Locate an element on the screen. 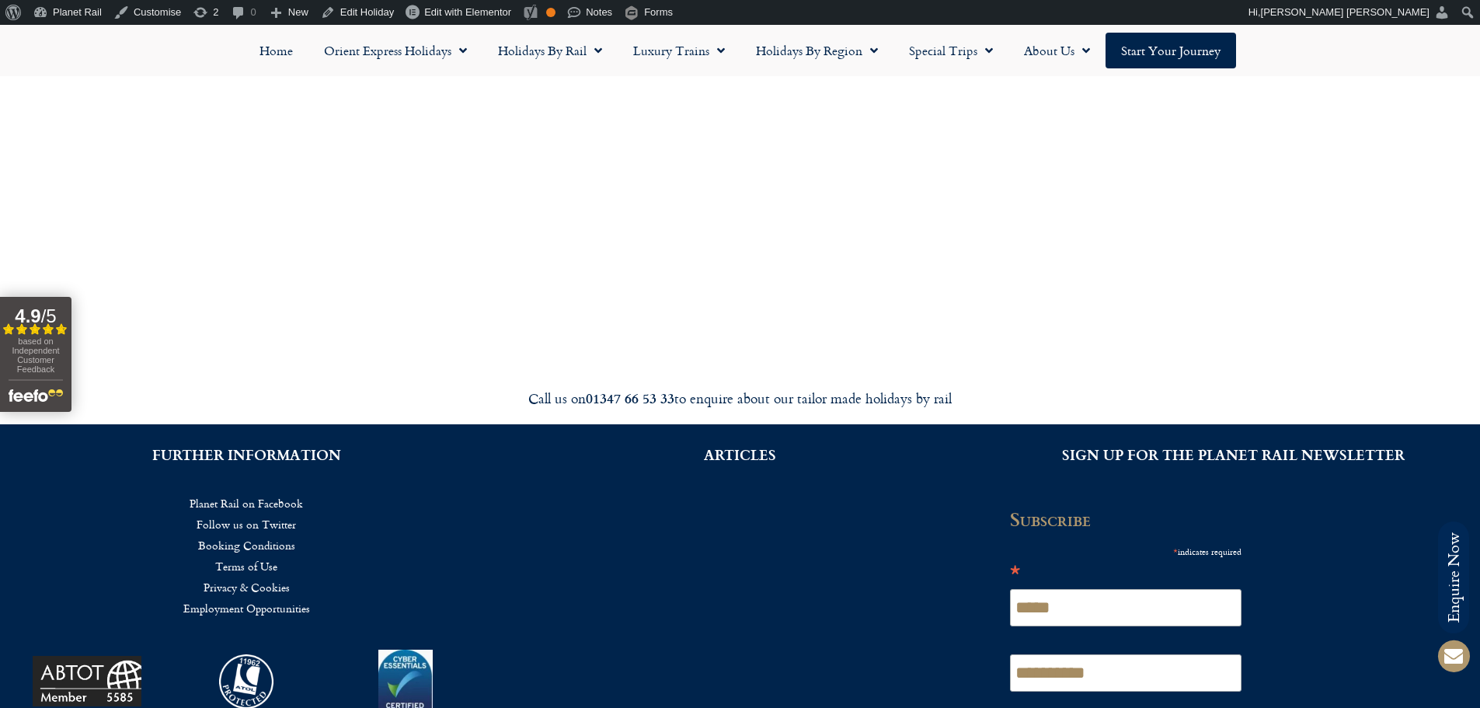  h2: ARTICLES is located at coordinates (739, 454).